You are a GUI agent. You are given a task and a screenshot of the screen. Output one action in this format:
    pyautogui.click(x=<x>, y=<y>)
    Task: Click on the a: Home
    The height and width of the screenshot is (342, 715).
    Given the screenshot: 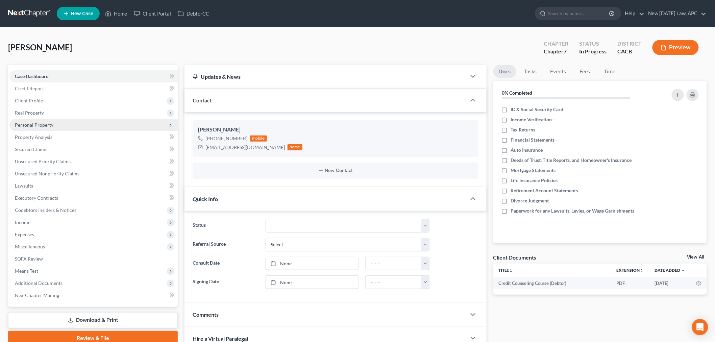 What is the action you would take?
    pyautogui.click(x=116, y=14)
    